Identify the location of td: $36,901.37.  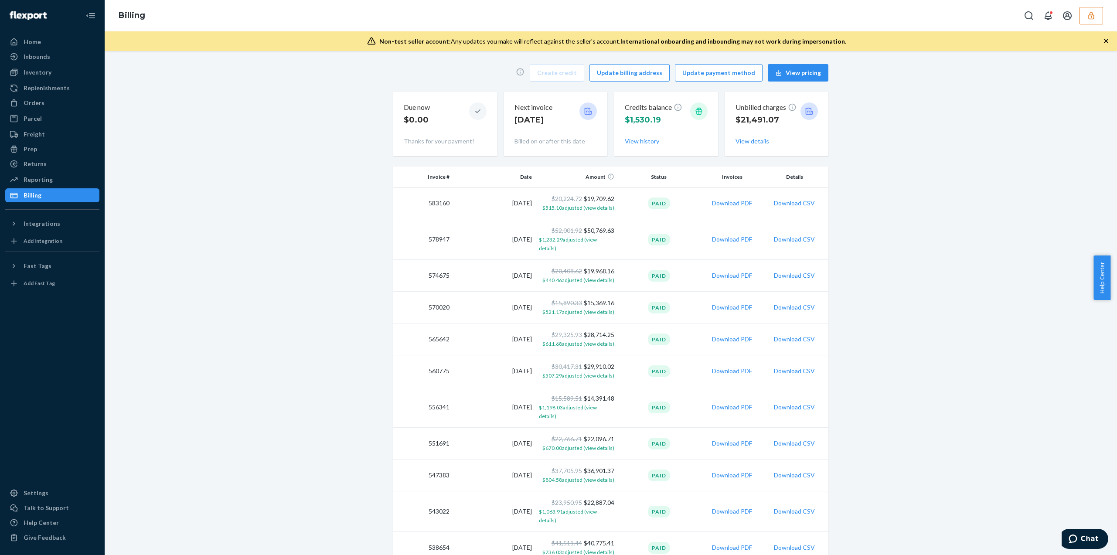
(576, 475).